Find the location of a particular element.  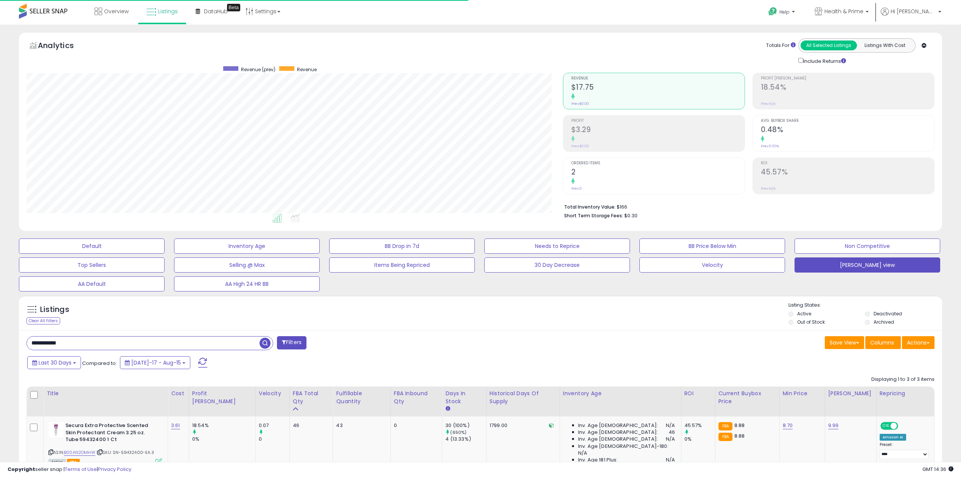

div: Current Buybox Price is located at coordinates (747, 397).